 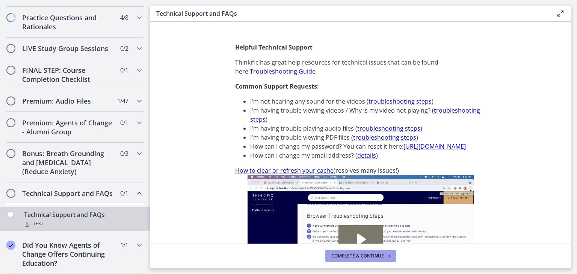 What do you see at coordinates (68, 194) in the screenshot?
I see `h2: Technical Support and FAQs` at bounding box center [68, 194].